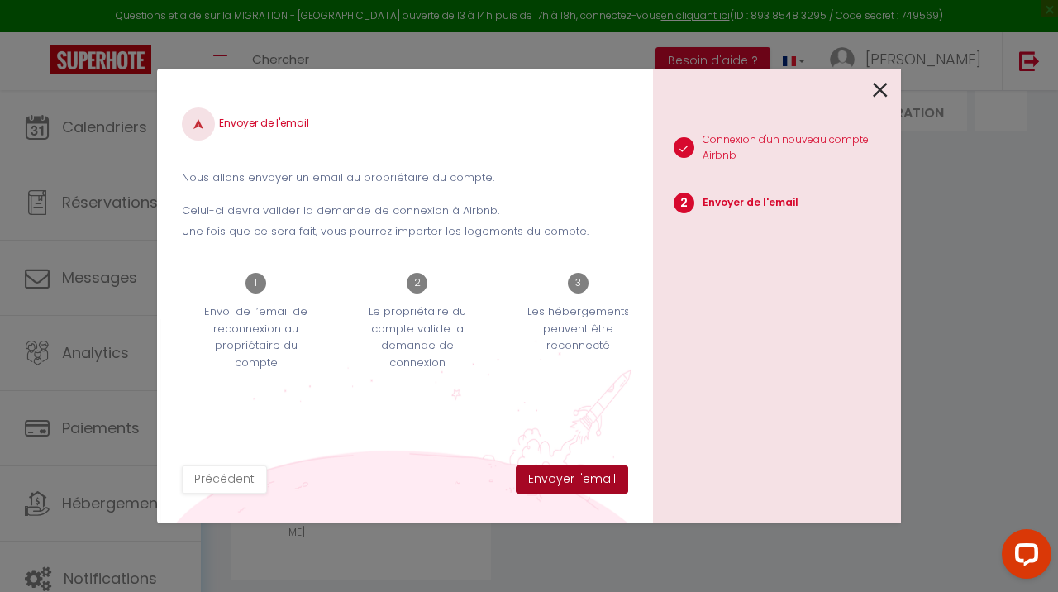  What do you see at coordinates (579, 328) in the screenshot?
I see `p: Les hébergements peuvent être reconnecté` at bounding box center [579, 328].